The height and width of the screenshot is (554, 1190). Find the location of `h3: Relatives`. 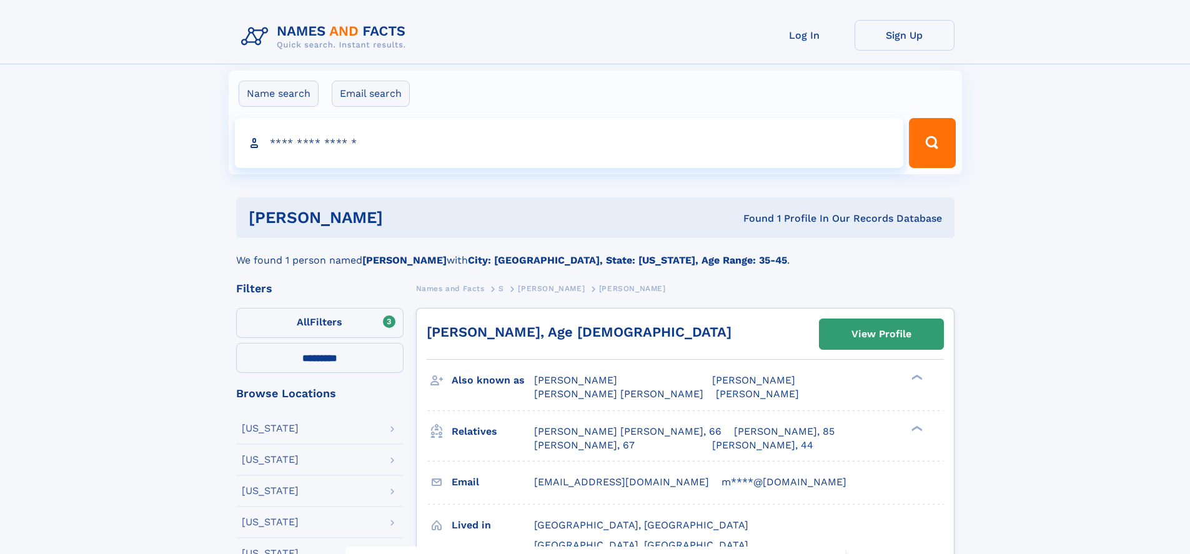

h3: Relatives is located at coordinates (493, 432).